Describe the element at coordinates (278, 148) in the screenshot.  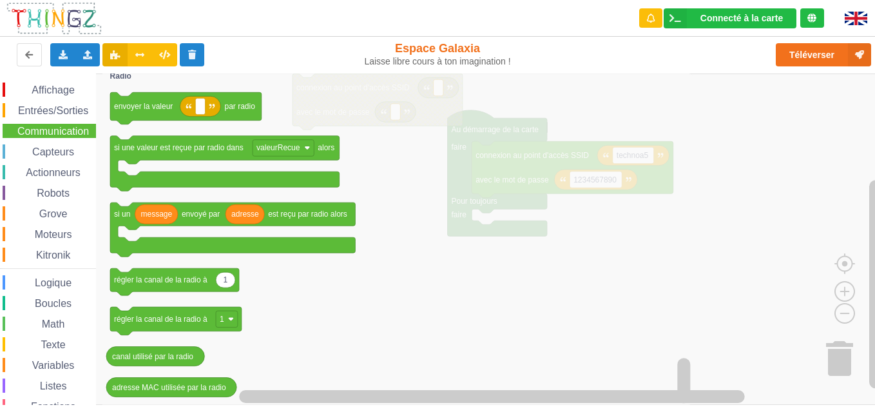
I see `text: valeurRecue` at that location.